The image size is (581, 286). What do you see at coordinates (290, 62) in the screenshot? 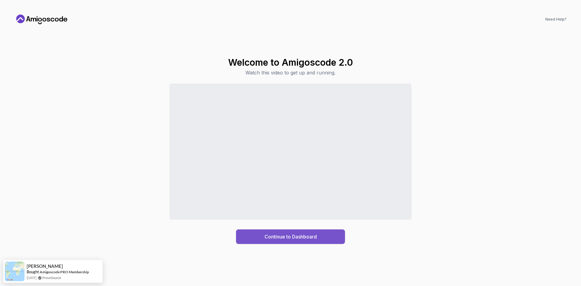
I see `h1: Welcome to Amigoscode 2.0` at bounding box center [290, 62].